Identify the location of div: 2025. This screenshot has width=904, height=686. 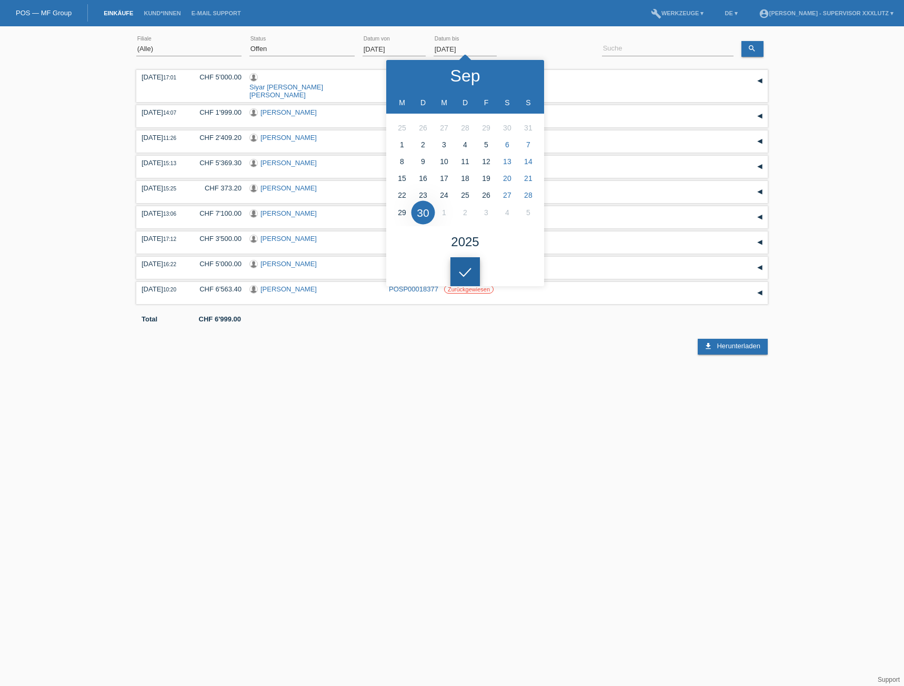
(465, 242).